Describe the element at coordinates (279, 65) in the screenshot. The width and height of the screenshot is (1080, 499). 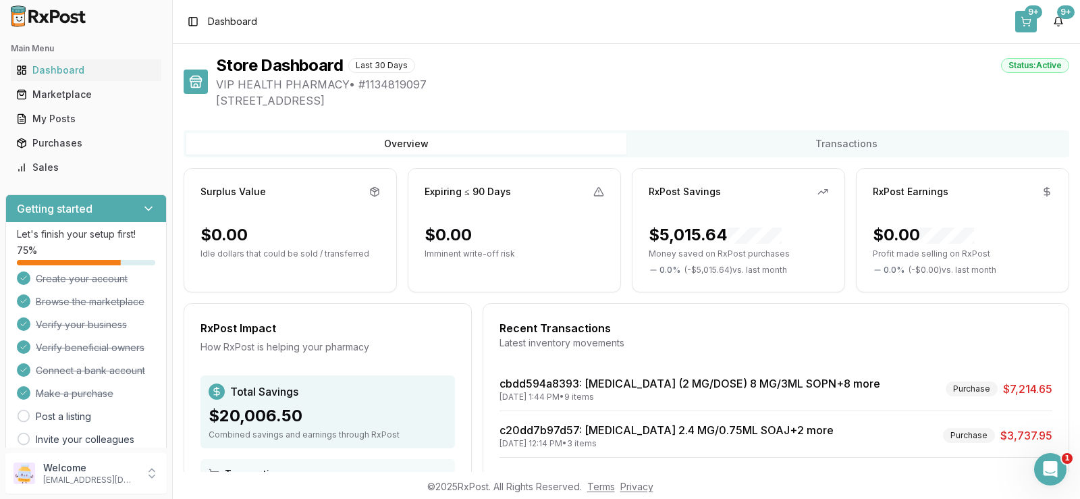
I see `h1: Store Dashboard` at that location.